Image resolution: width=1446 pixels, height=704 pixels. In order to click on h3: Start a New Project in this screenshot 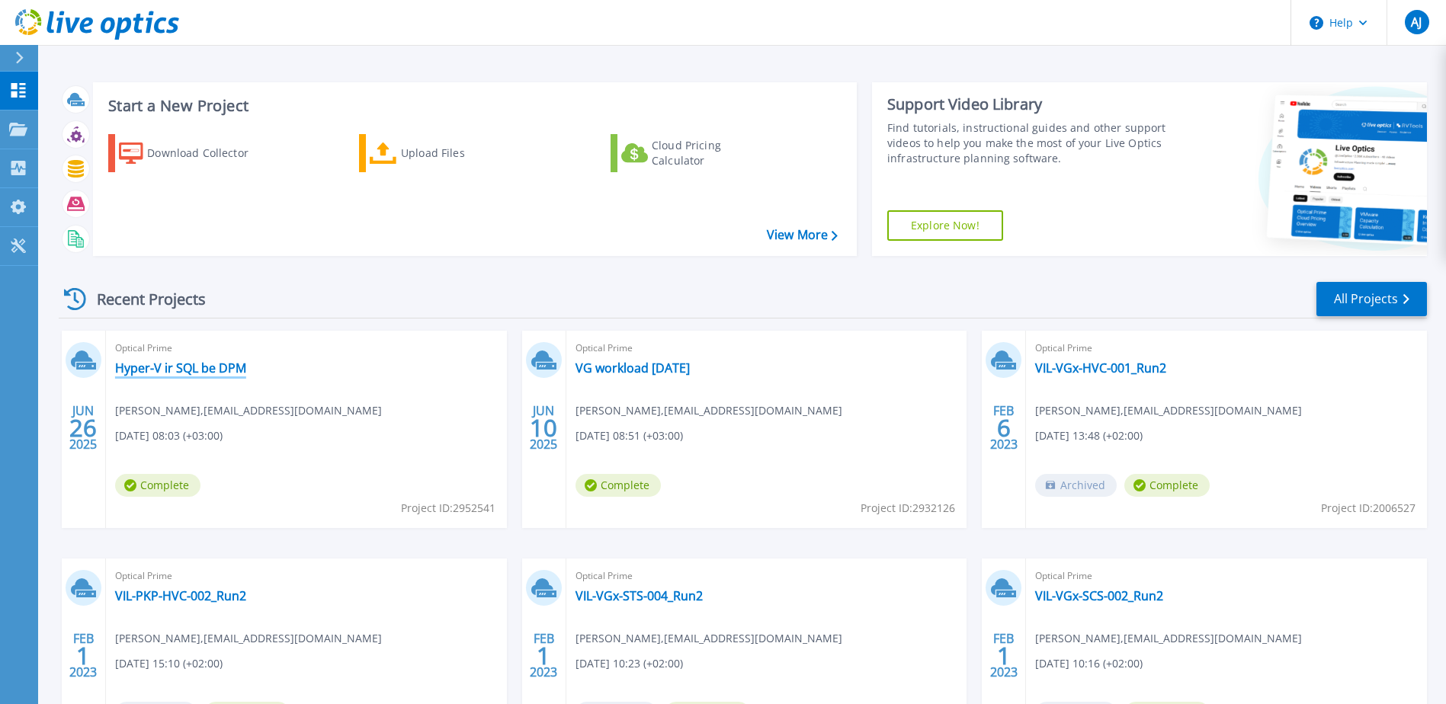, I will do `click(473, 106)`.